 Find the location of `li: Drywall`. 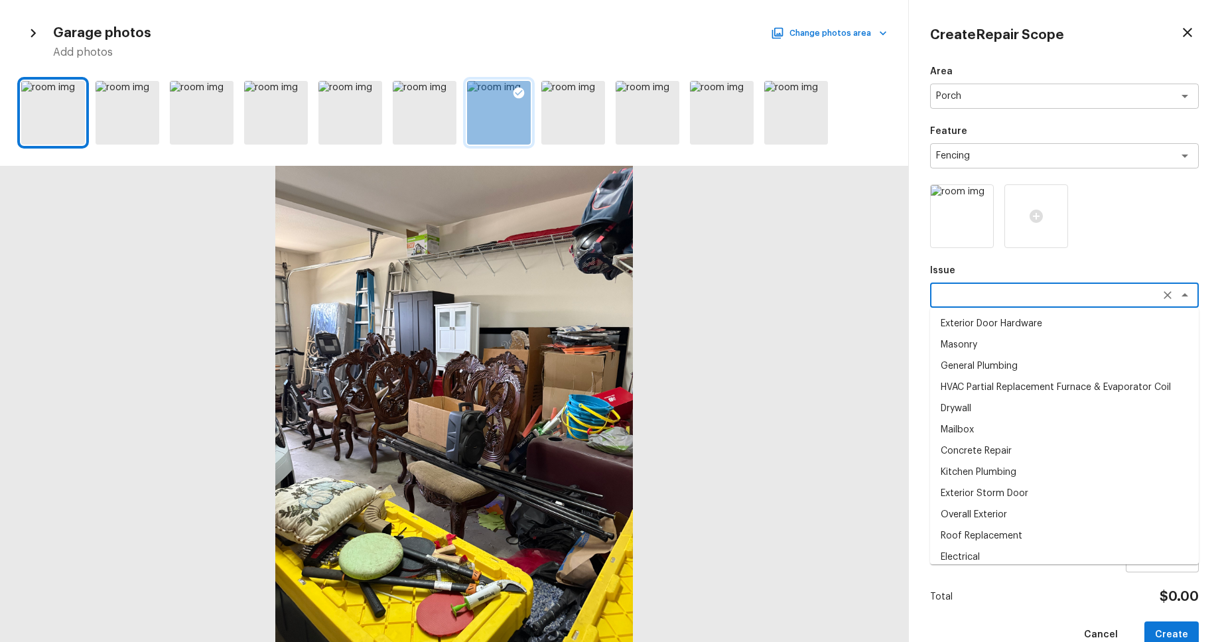

li: Drywall is located at coordinates (1064, 409).